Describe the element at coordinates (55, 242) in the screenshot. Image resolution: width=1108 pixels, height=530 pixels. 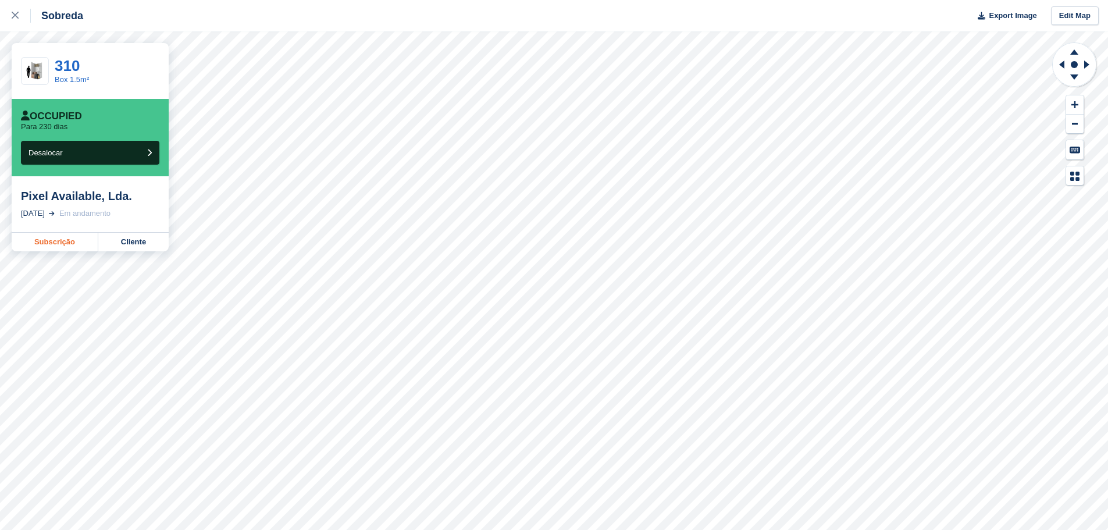
I see `a: Subscrição` at that location.